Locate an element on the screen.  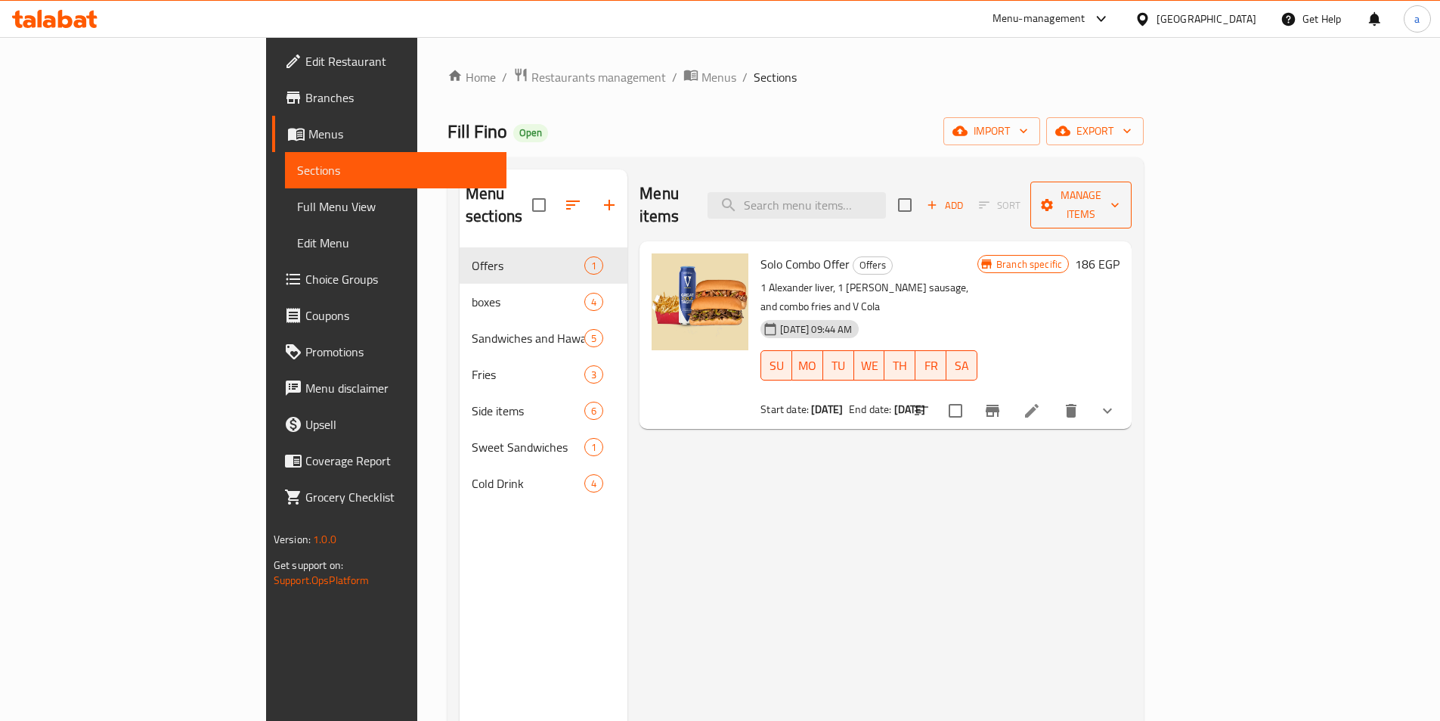
button: import is located at coordinates (992, 131).